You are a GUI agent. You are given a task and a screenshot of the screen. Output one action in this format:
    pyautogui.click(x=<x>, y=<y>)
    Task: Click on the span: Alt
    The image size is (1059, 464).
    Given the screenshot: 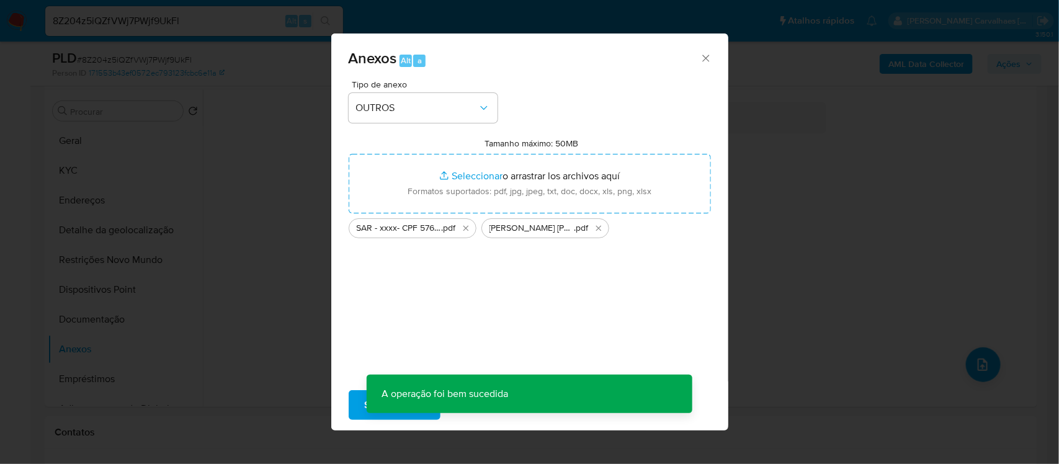 What is the action you would take?
    pyautogui.click(x=406, y=60)
    